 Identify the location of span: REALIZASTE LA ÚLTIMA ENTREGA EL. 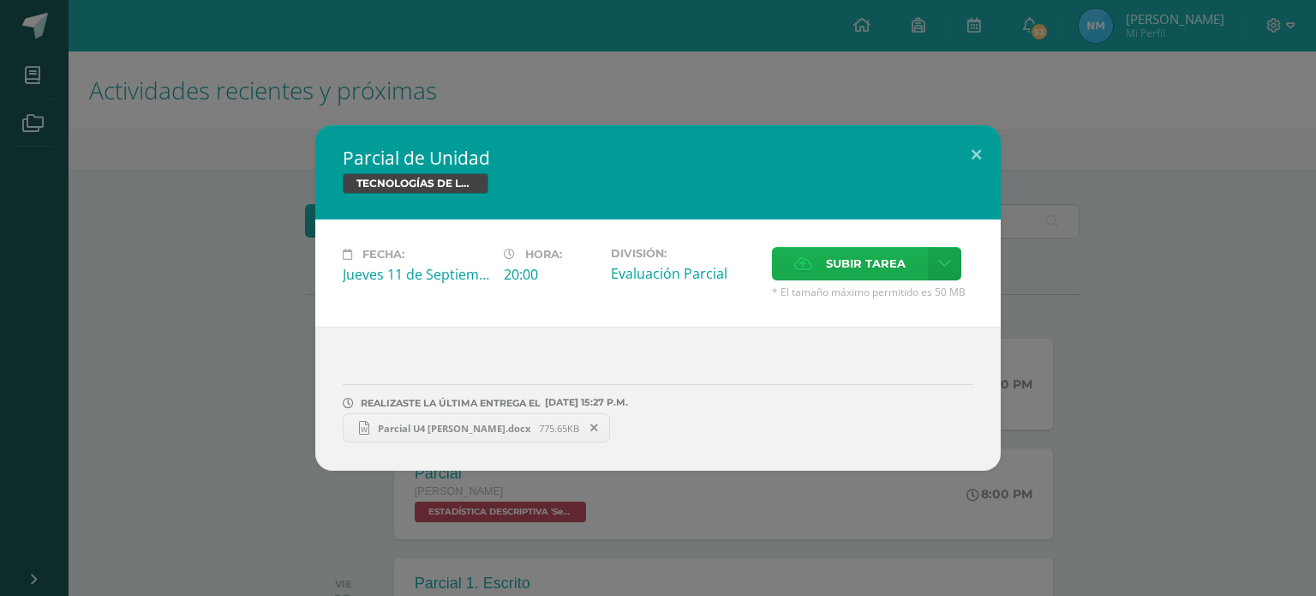
(451, 403).